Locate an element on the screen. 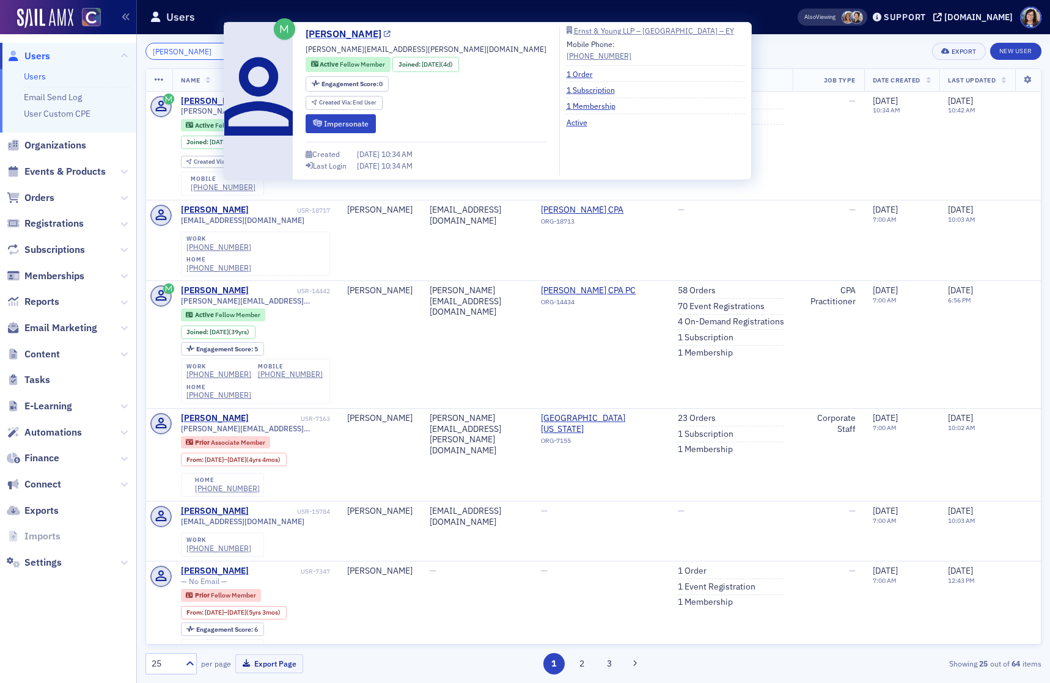 The image size is (1050, 683). a: 58 Orders is located at coordinates (696, 291).